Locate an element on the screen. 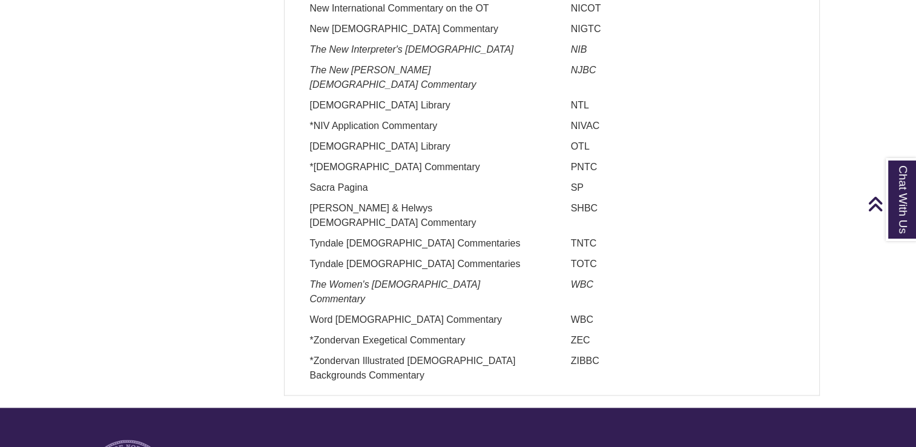  p: TNTC is located at coordinates (682, 243).